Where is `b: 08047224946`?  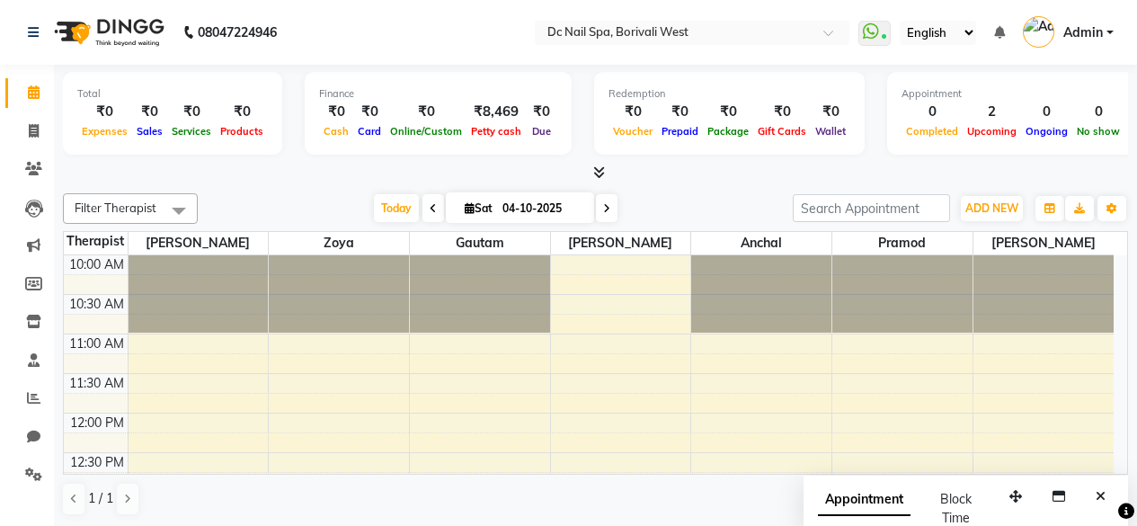 b: 08047224946 is located at coordinates (237, 32).